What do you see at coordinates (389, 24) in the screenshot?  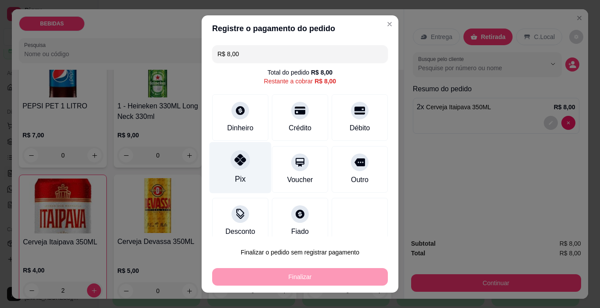 I see `button: Close` at bounding box center [389, 24].